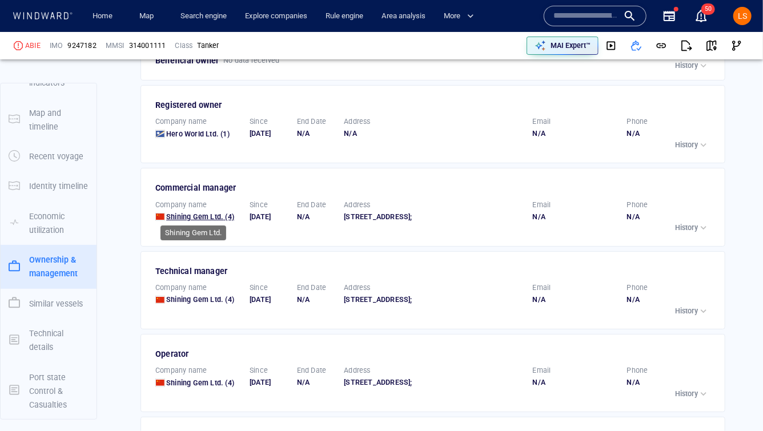 This screenshot has width=763, height=431. Describe the element at coordinates (661, 46) in the screenshot. I see `button: Get link` at that location.